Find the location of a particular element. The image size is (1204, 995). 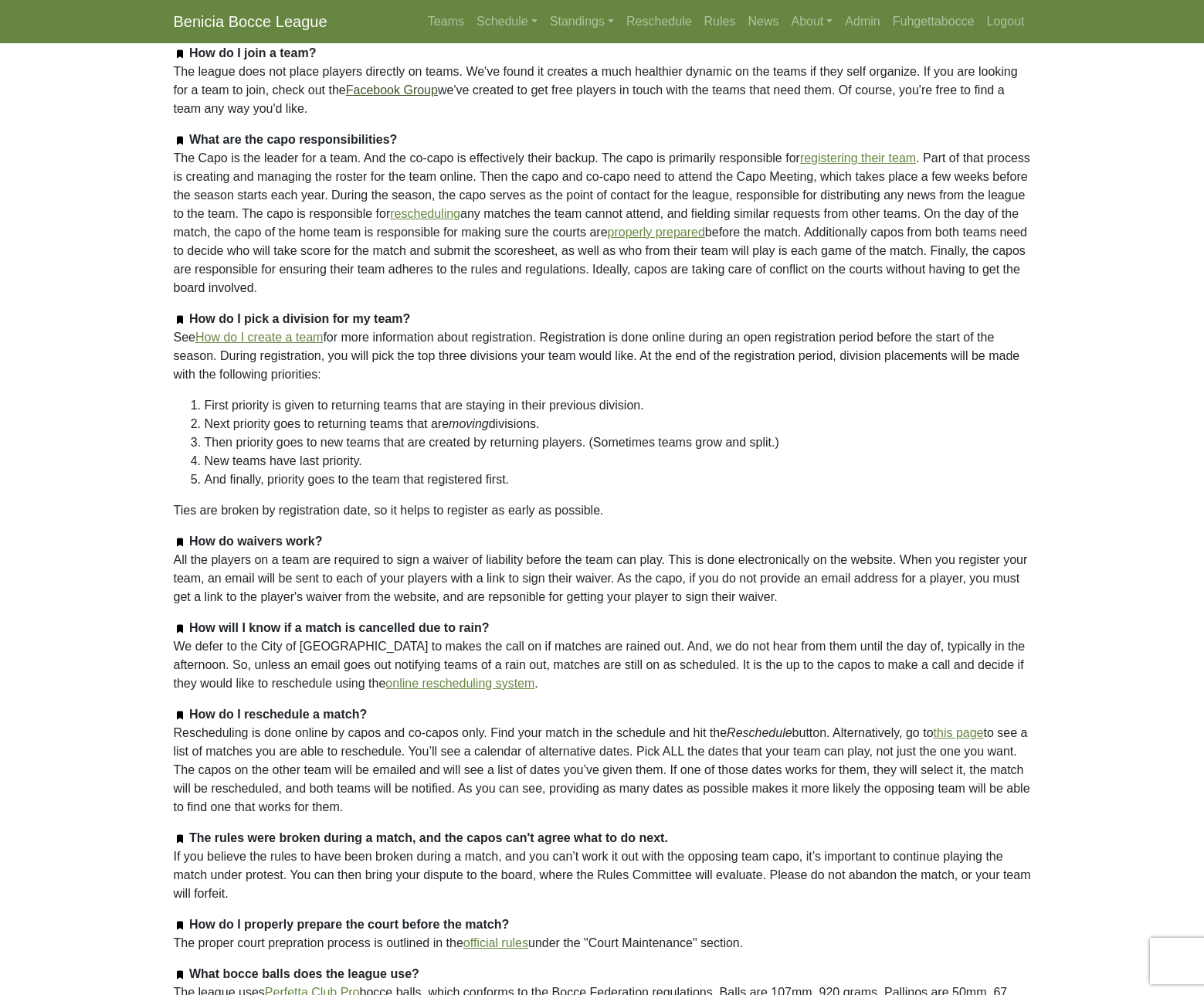

li: First priority is given to returning teams that are staying in their previous division. is located at coordinates (618, 405).